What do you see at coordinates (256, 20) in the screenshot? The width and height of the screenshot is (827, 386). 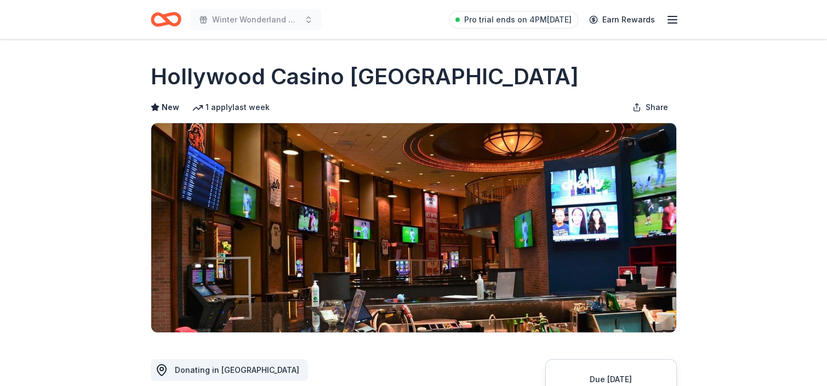 I see `span: Winter Wonderland Gala 2026` at bounding box center [256, 20].